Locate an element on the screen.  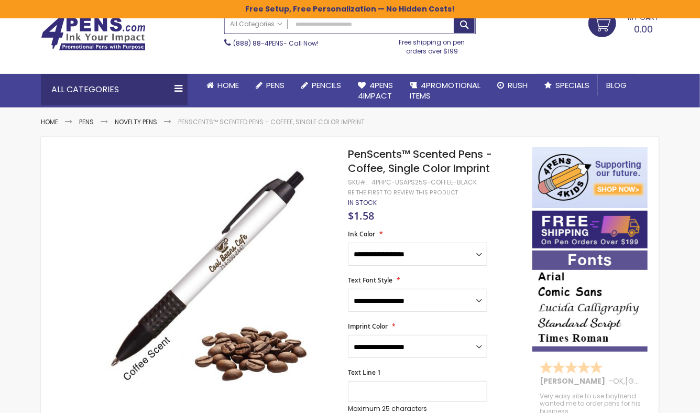
span: Text Line 1 is located at coordinates (364, 372).